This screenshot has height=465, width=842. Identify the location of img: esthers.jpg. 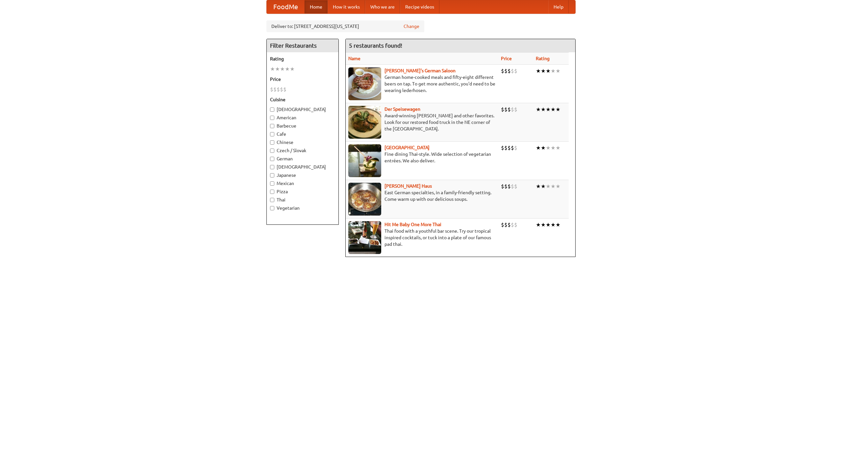
(365, 84).